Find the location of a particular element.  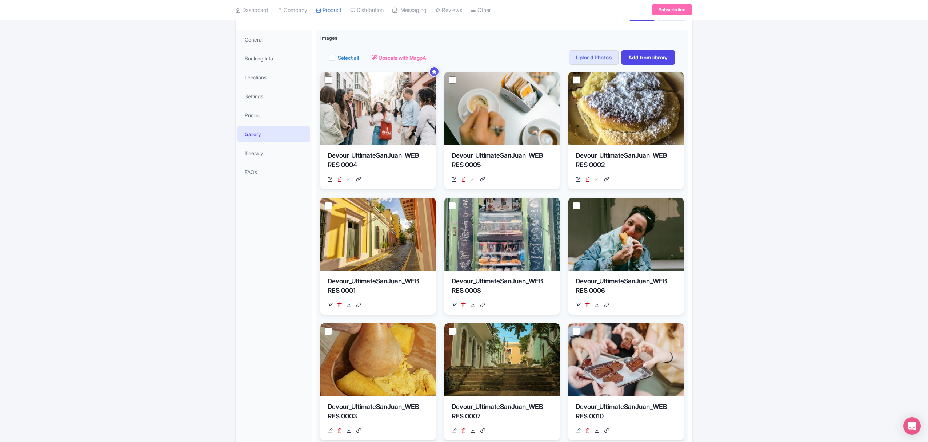

div: Devour_UltimateSanJuan_WEB RES 0003 is located at coordinates (378, 413).